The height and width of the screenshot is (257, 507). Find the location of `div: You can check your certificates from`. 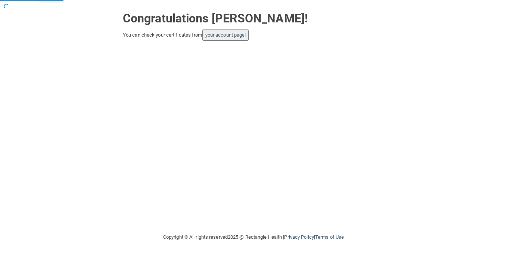

div: You can check your certificates from is located at coordinates (253, 35).